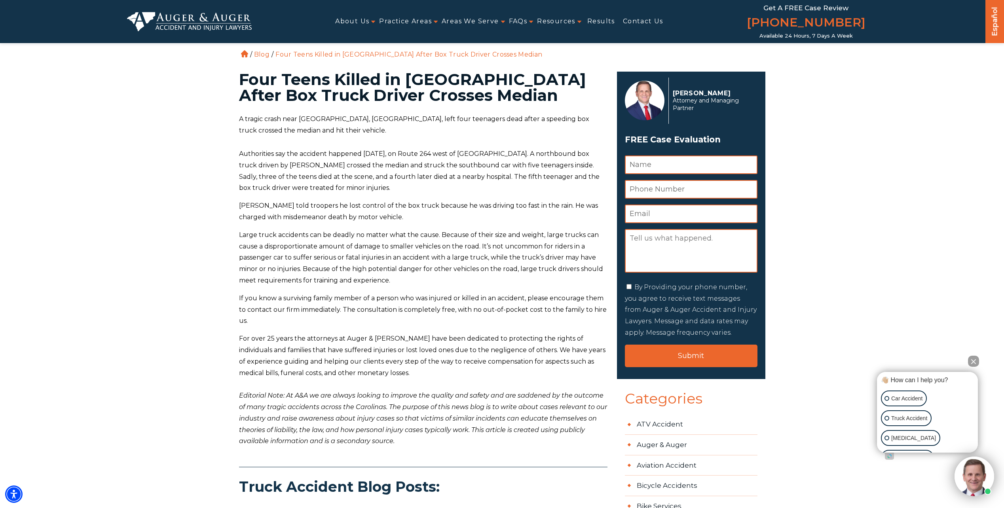 Image resolution: width=1004 pixels, height=508 pixels. I want to click on div: Accessibility Menu, so click(14, 494).